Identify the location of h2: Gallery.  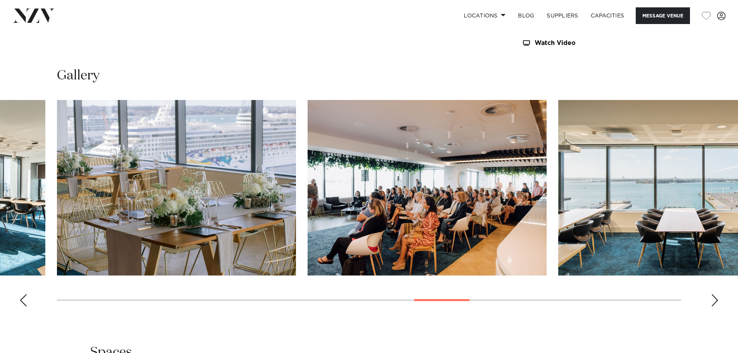
(78, 76).